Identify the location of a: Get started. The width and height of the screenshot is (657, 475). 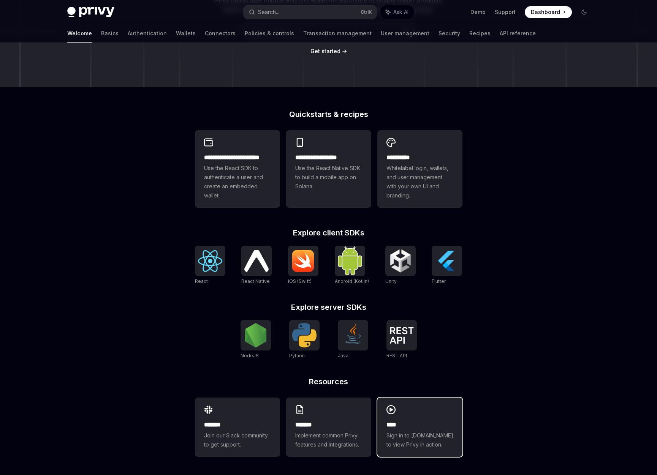
(325, 51).